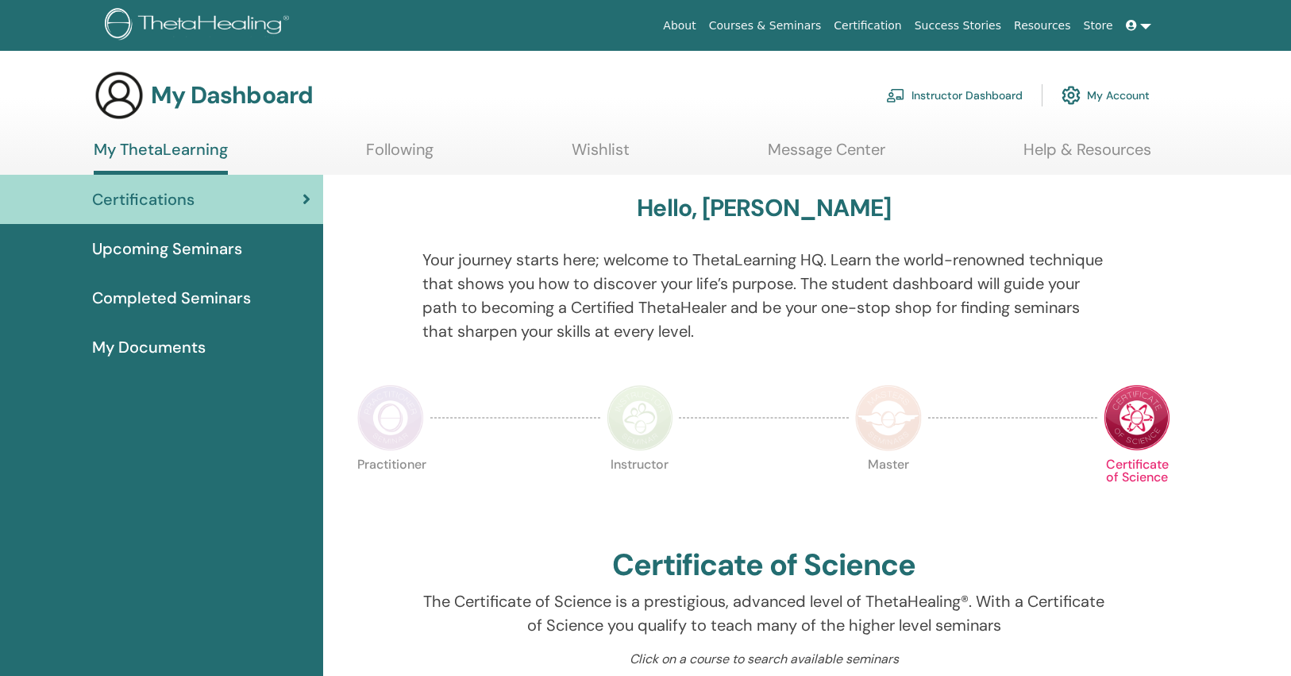 The image size is (1291, 676). I want to click on p: The Certificate of Science is a prestigious, advanced level of ThetaHealing®. With a Certificate ..., so click(764, 613).